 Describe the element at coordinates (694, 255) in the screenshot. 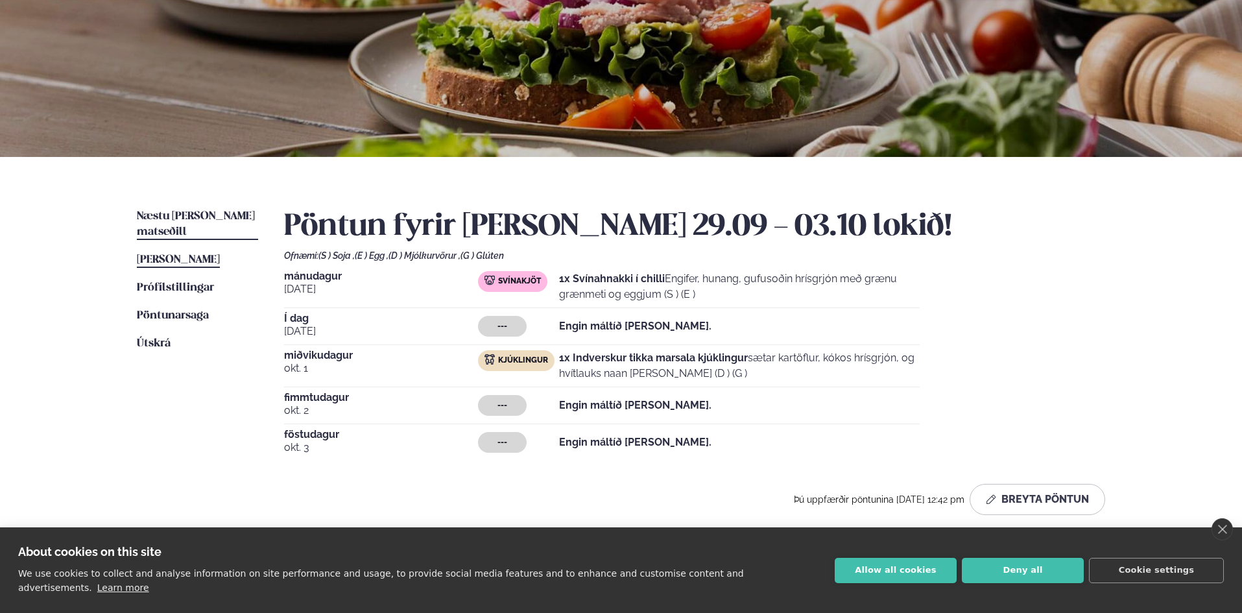

I see `div: Ofnæmi:` at that location.